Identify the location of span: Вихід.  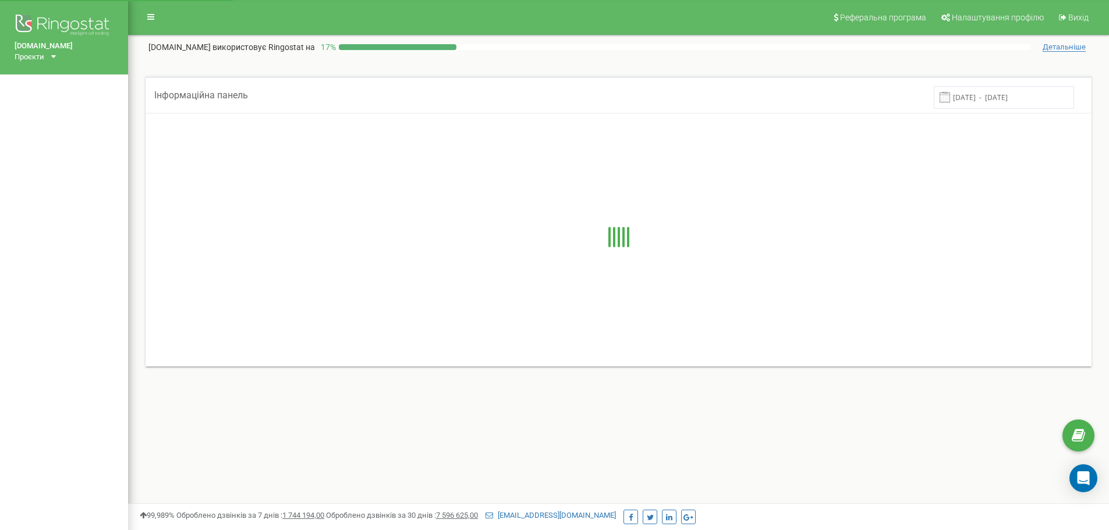
(1078, 17).